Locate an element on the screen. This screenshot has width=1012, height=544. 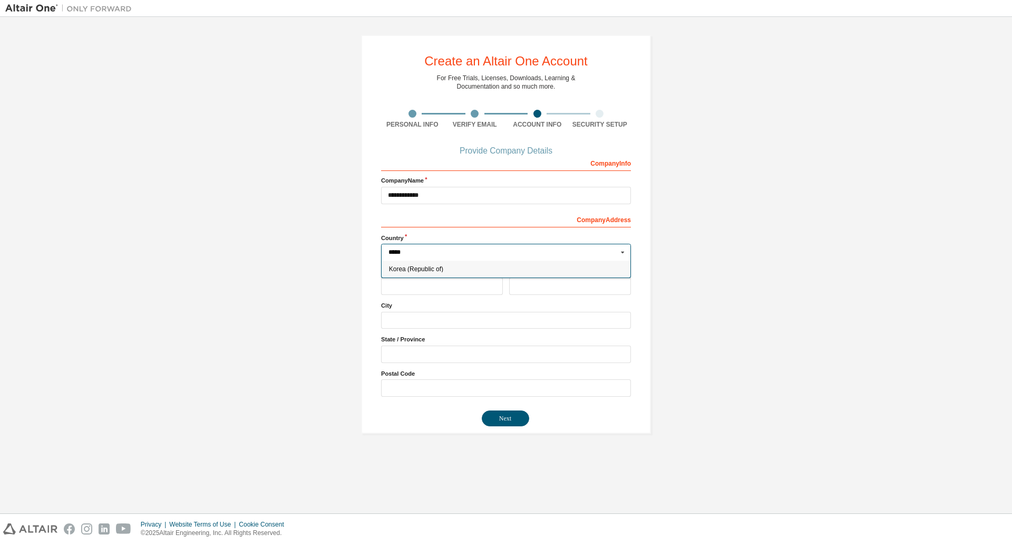
div: Privacy is located at coordinates (155, 524).